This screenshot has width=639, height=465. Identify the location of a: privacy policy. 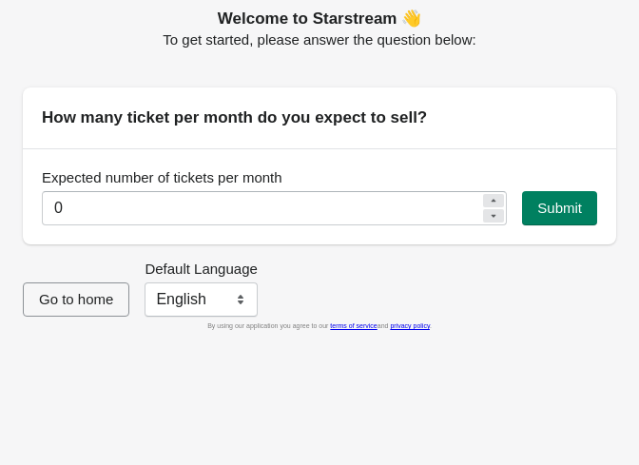
(410, 325).